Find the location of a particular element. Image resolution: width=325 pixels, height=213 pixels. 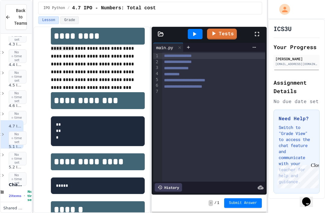

div: Chat with us now!Close is located at coordinates (22, 20).